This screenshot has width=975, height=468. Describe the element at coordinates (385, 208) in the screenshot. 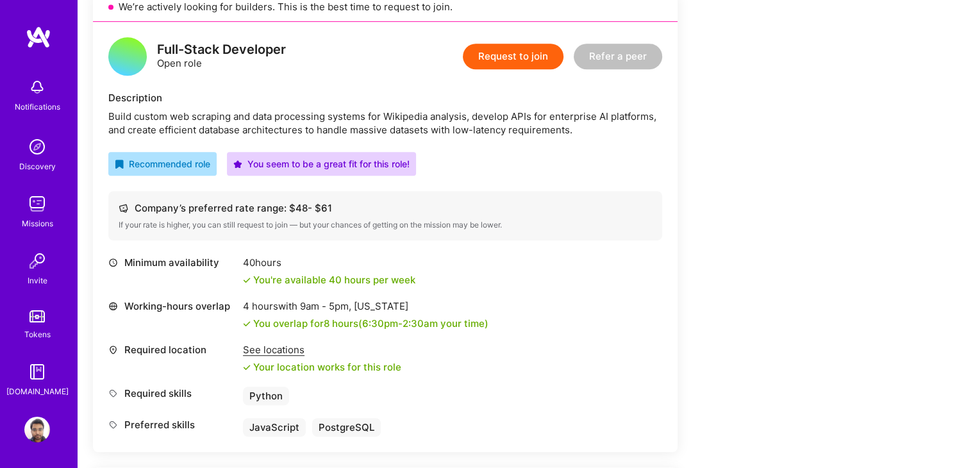

I see `div: Company’s preferred rate range: $ 48 - $ 61` at that location.